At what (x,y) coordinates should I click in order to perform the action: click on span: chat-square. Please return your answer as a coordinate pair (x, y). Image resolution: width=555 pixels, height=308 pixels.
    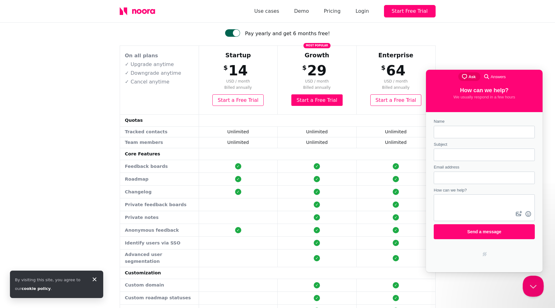
    Looking at the image, I should click on (39, 7).